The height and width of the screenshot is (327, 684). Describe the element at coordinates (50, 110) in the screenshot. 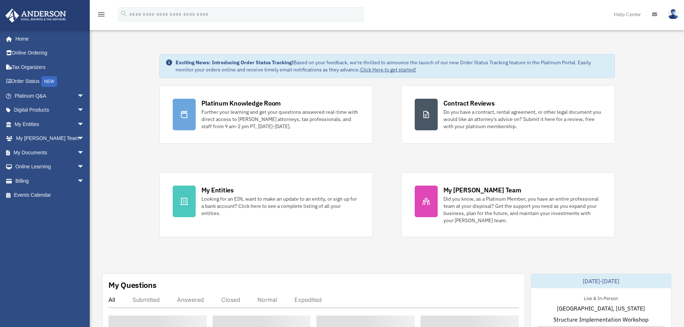

I see `a: Digital Productsarrow_drop_down` at that location.